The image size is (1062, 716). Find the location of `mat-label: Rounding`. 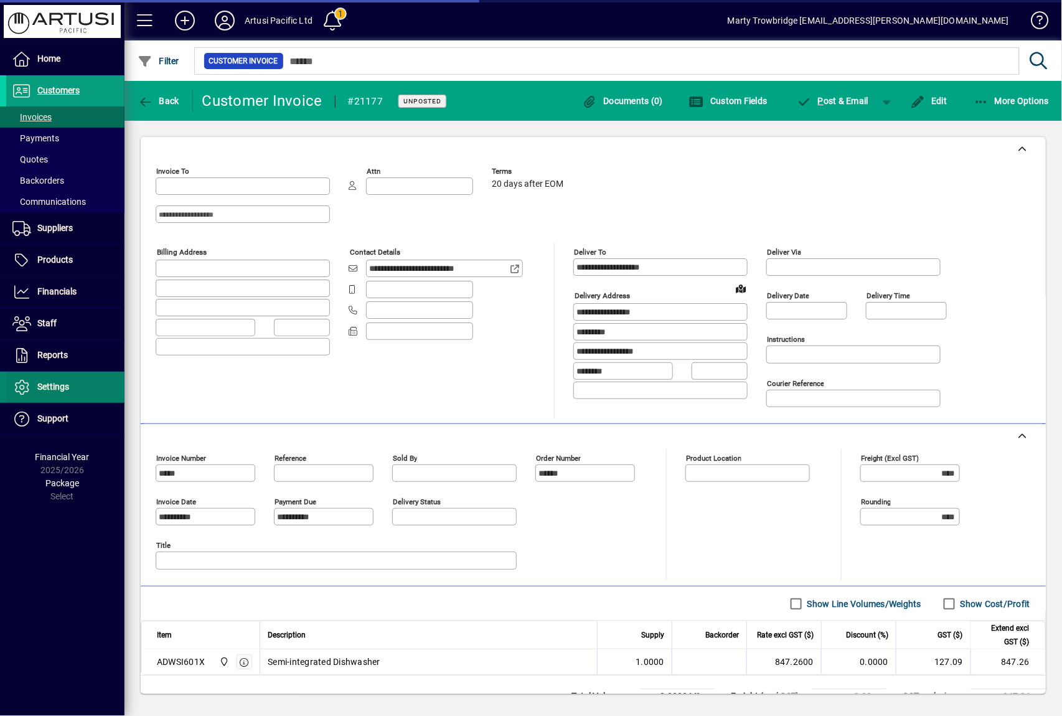

mat-label: Rounding is located at coordinates (876, 502).